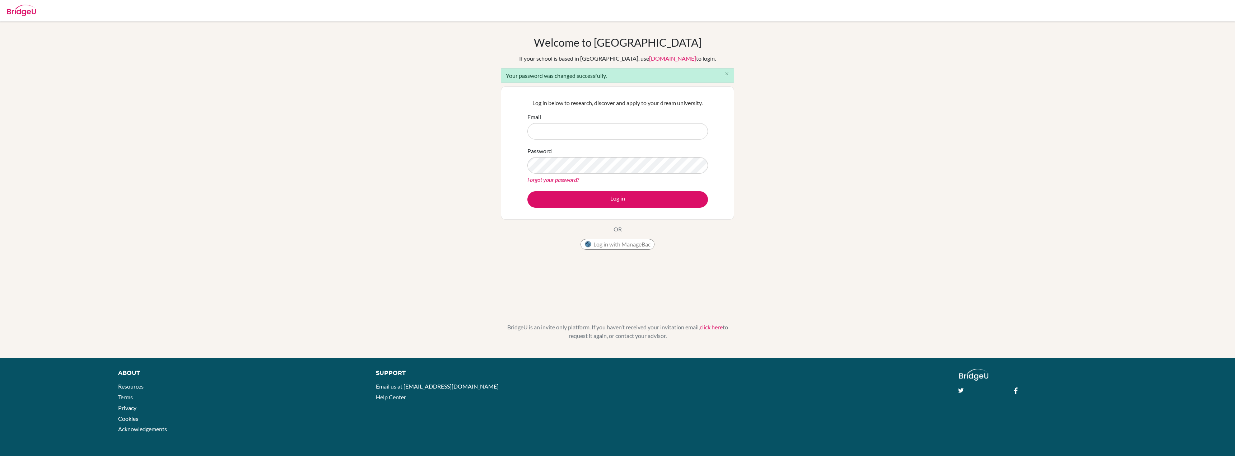 The height and width of the screenshot is (456, 1235). I want to click on div: Support, so click(491, 373).